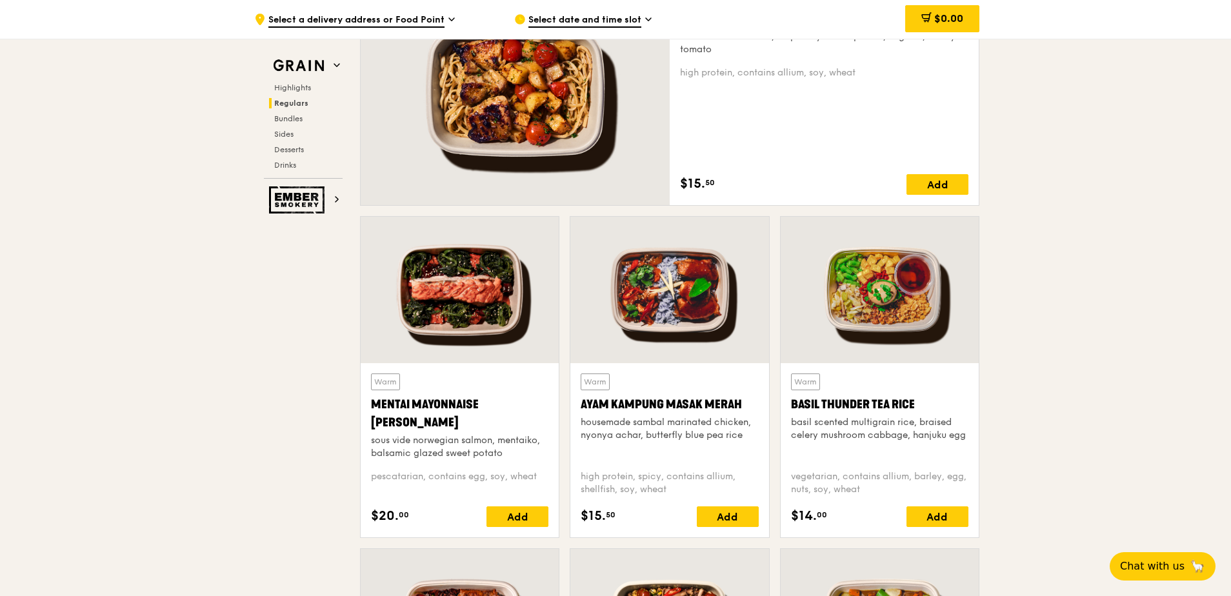 This screenshot has height=596, width=1231. Describe the element at coordinates (1162, 566) in the screenshot. I see `button: Chat with us🦙` at that location.